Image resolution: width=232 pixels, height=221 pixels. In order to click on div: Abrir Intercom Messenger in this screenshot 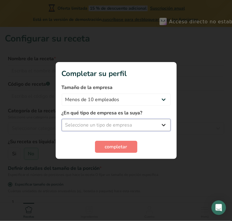, I will do `click(219, 207)`.